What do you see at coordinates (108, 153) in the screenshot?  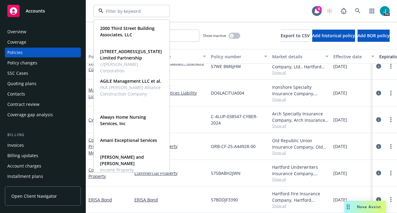 I see `span: - BioMADE Meridian, LLC - MN Property` at bounding box center [108, 153].